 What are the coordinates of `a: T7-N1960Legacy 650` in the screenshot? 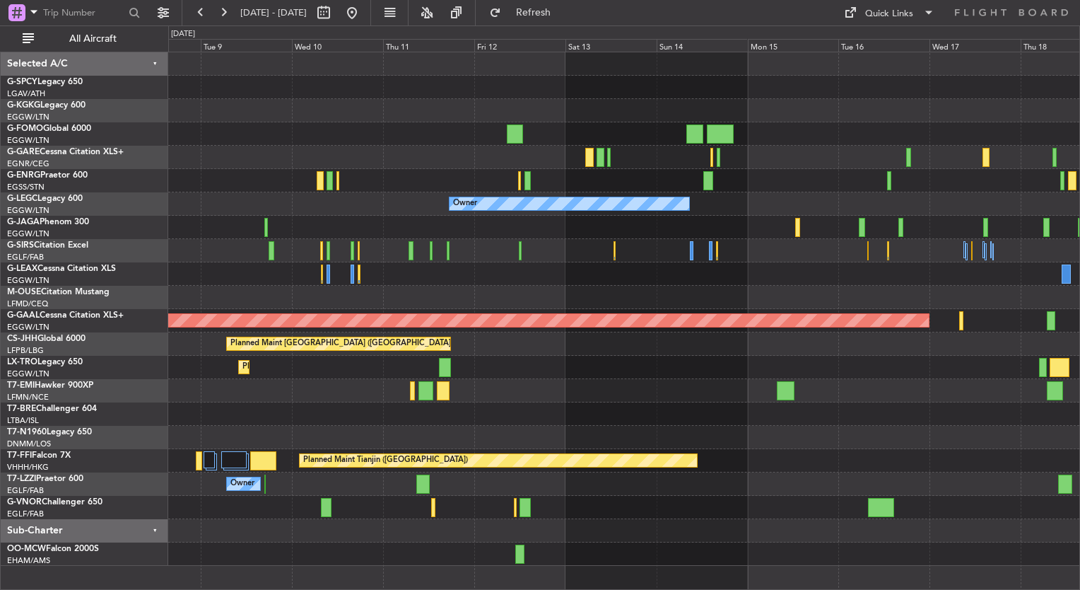 It's located at (49, 432).